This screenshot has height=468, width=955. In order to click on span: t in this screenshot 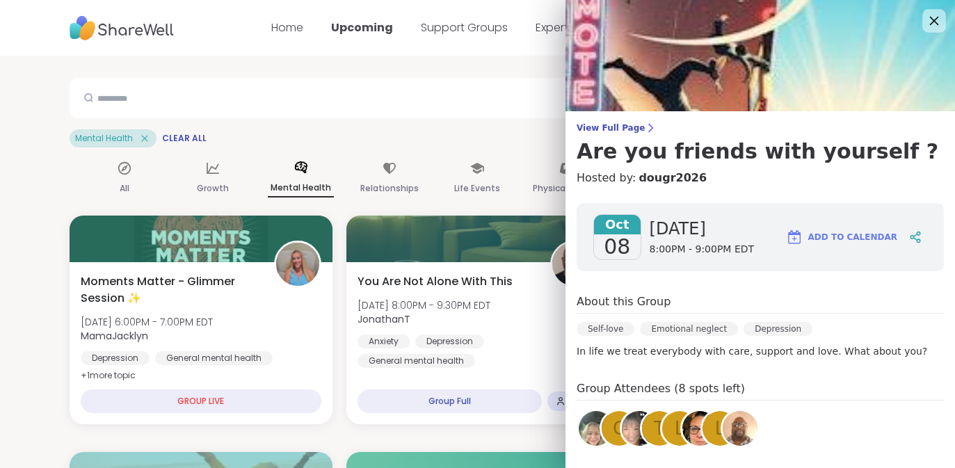, I will do `click(660, 429)`.